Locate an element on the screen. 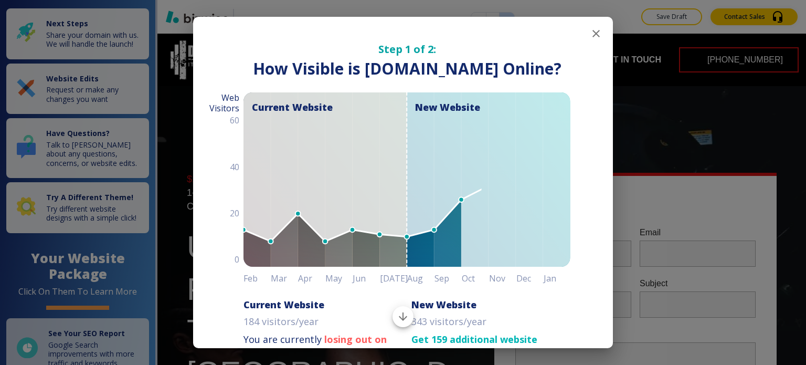  h6: Jan is located at coordinates (558, 278).